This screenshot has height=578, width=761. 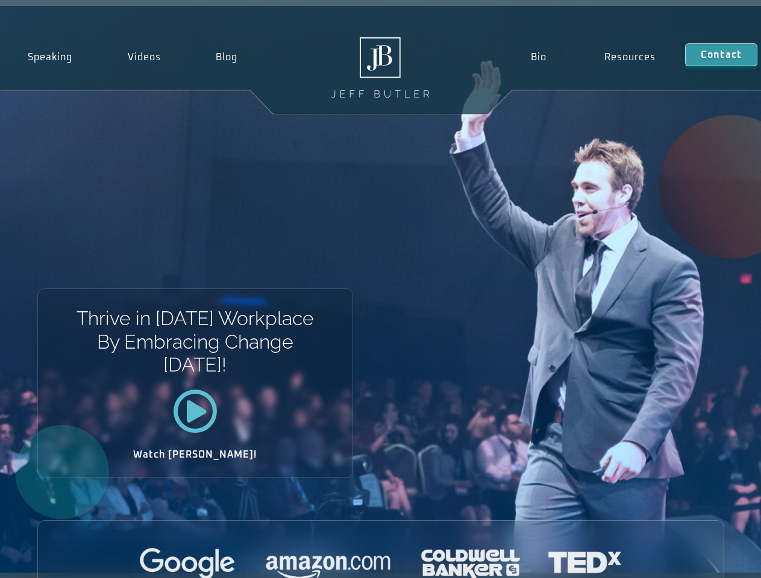 What do you see at coordinates (721, 55) in the screenshot?
I see `a: Contact` at bounding box center [721, 55].